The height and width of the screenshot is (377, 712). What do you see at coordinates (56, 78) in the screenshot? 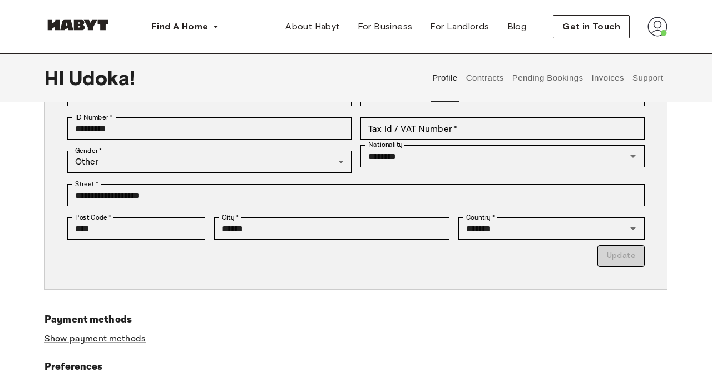
I see `span: Hi` at bounding box center [56, 78].